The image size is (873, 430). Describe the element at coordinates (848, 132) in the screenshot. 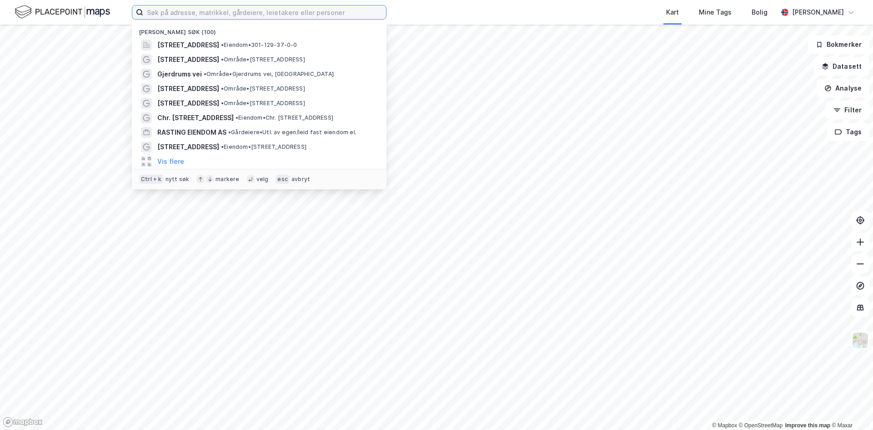

I see `button: Tags` at that location.